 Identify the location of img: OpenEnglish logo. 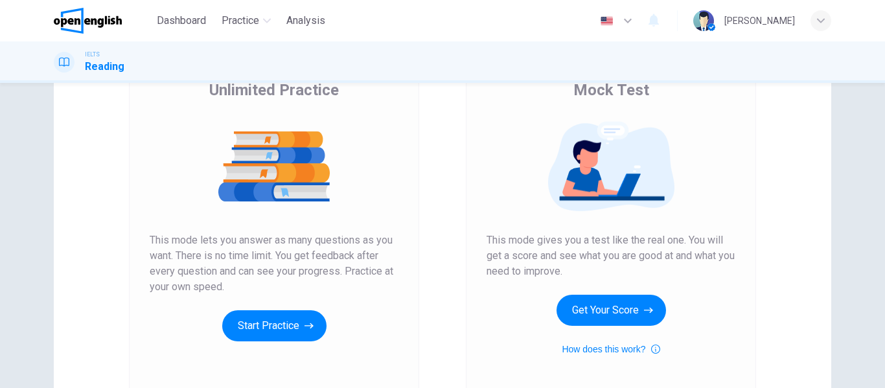
(87, 21).